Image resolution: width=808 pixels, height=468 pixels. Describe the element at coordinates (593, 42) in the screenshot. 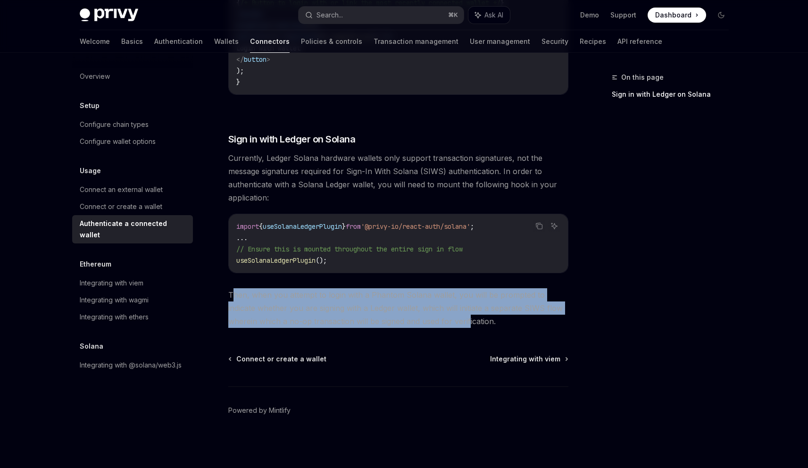

I see `a: Recipes` at that location.